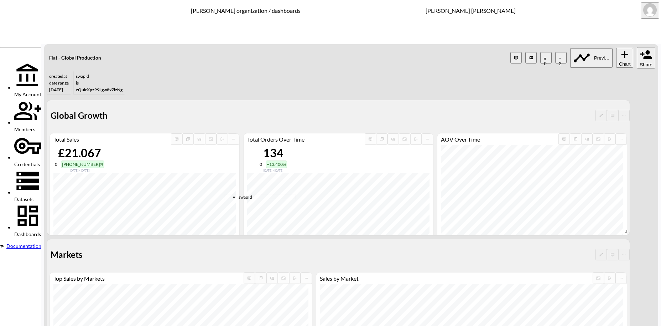 The height and width of the screenshot is (326, 661). I want to click on span: 0, so click(545, 63).